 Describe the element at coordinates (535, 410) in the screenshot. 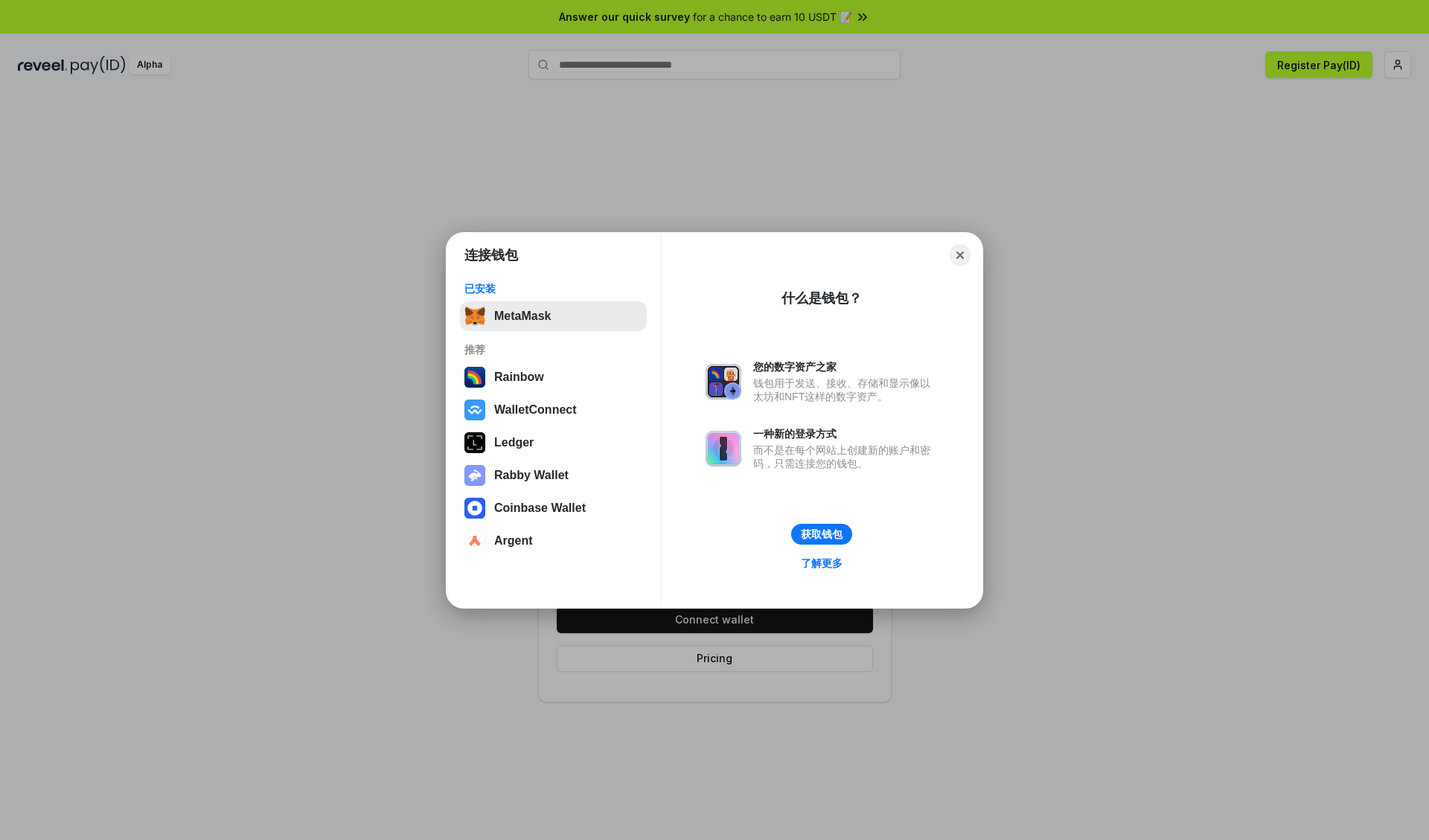

I see `div: WalletConnect` at that location.